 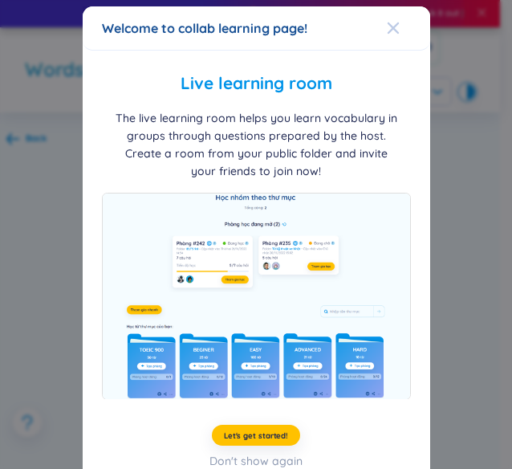 I want to click on div: The live learning room helps you learn vocabulary in groups through questions prepared by the hos..., so click(x=256, y=145).